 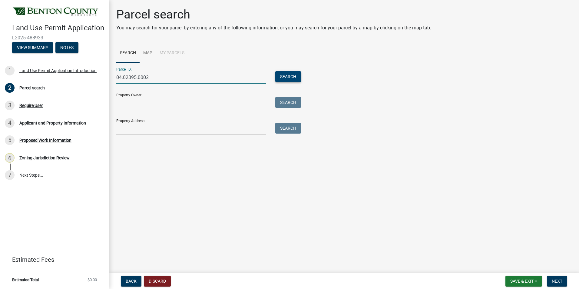 I want to click on div: 5, so click(x=10, y=140).